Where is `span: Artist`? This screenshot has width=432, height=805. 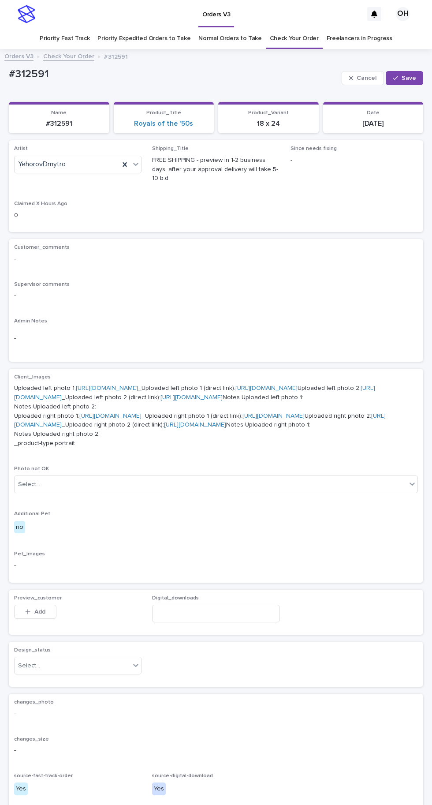 span: Artist is located at coordinates (21, 149).